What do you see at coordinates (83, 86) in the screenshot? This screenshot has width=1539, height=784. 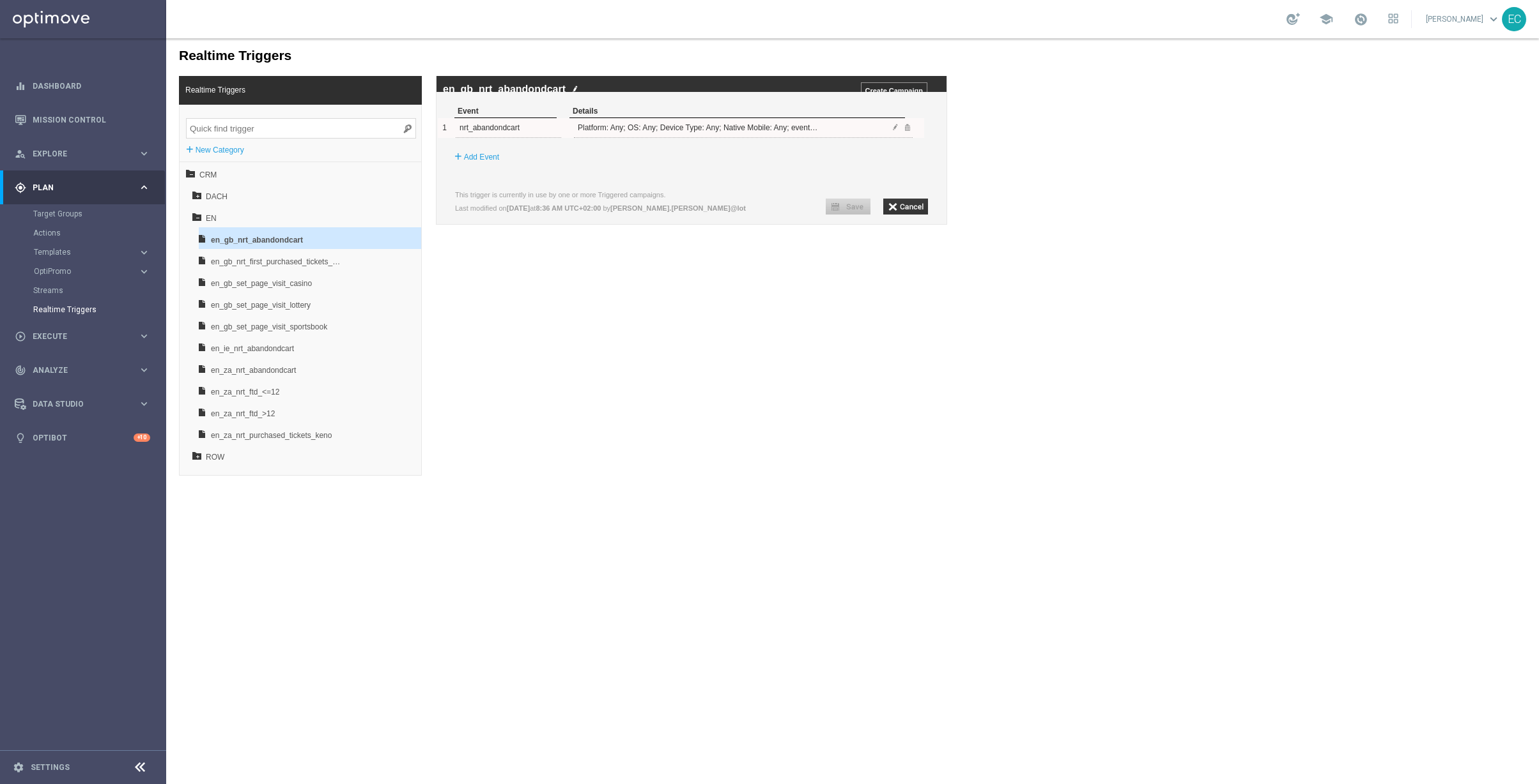 I see `div: Dashboard` at bounding box center [83, 86].